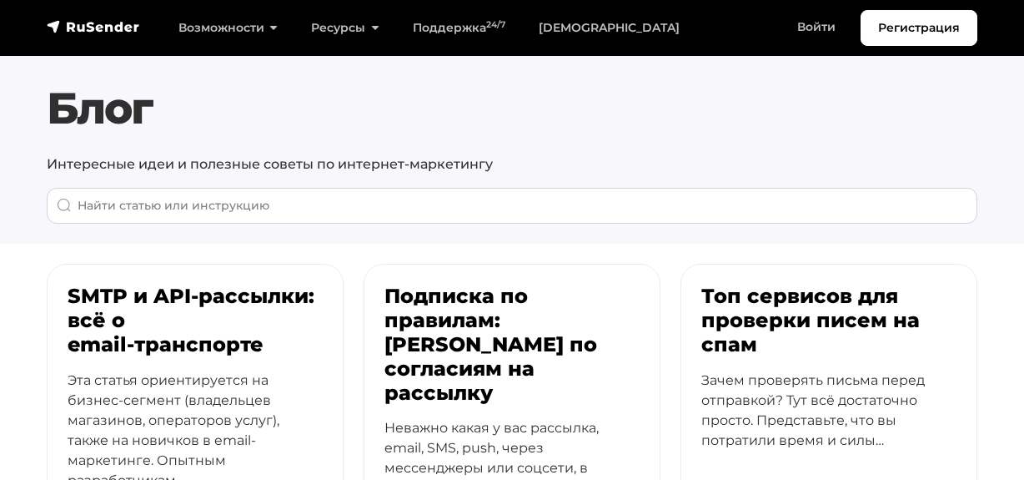 This screenshot has width=1024, height=480. What do you see at coordinates (919, 28) in the screenshot?
I see `a: Регистрация` at bounding box center [919, 28].